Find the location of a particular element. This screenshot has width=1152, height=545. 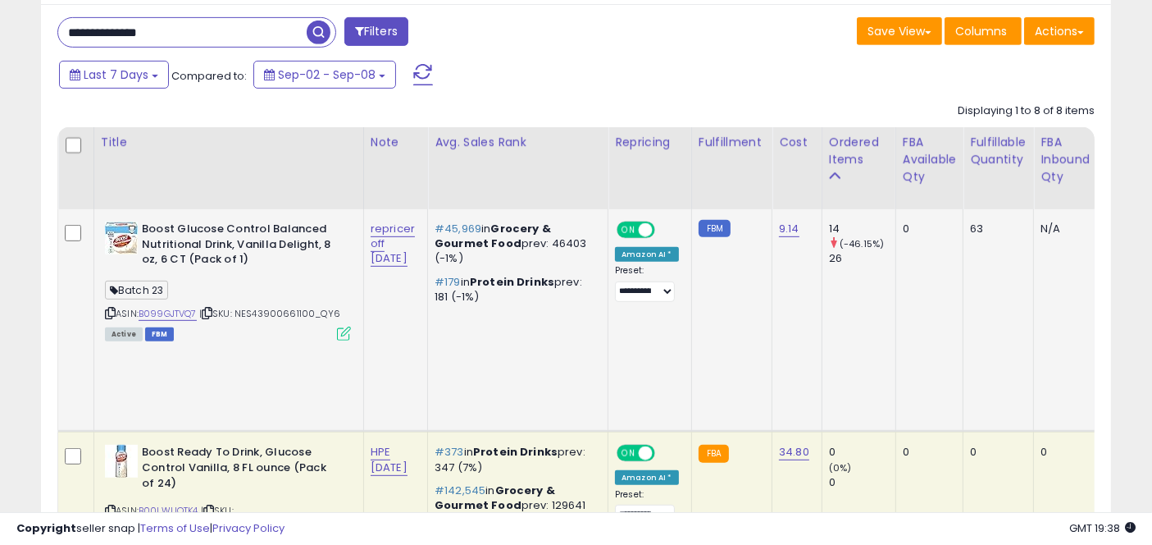

span: 2025-09-16 19:38 GMT is located at coordinates (1102, 527).